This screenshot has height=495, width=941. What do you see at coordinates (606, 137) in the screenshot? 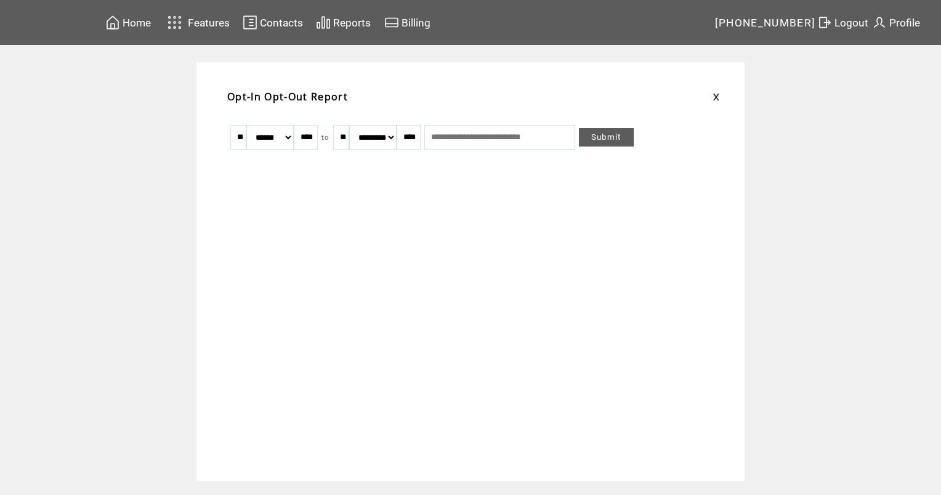
I see `a: Submit` at bounding box center [606, 137].